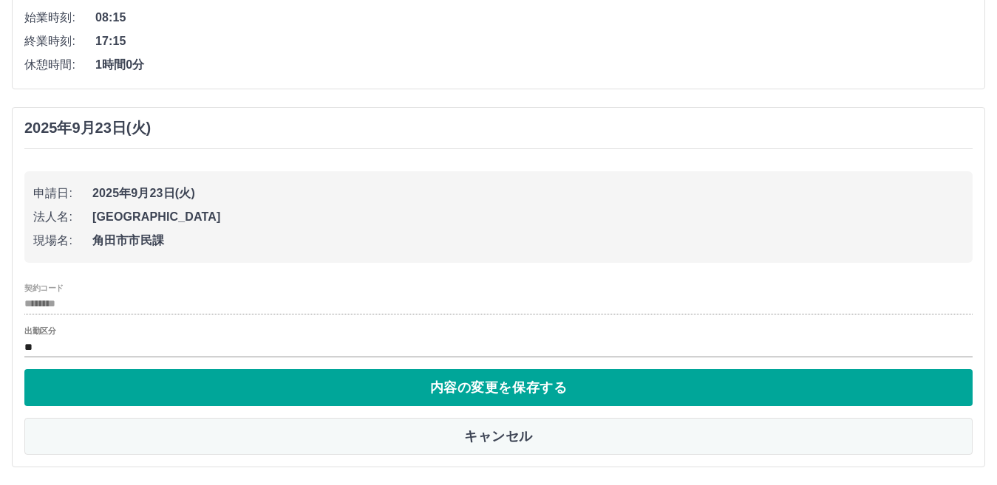  What do you see at coordinates (533, 41) in the screenshot?
I see `span: 17:15` at bounding box center [533, 41].